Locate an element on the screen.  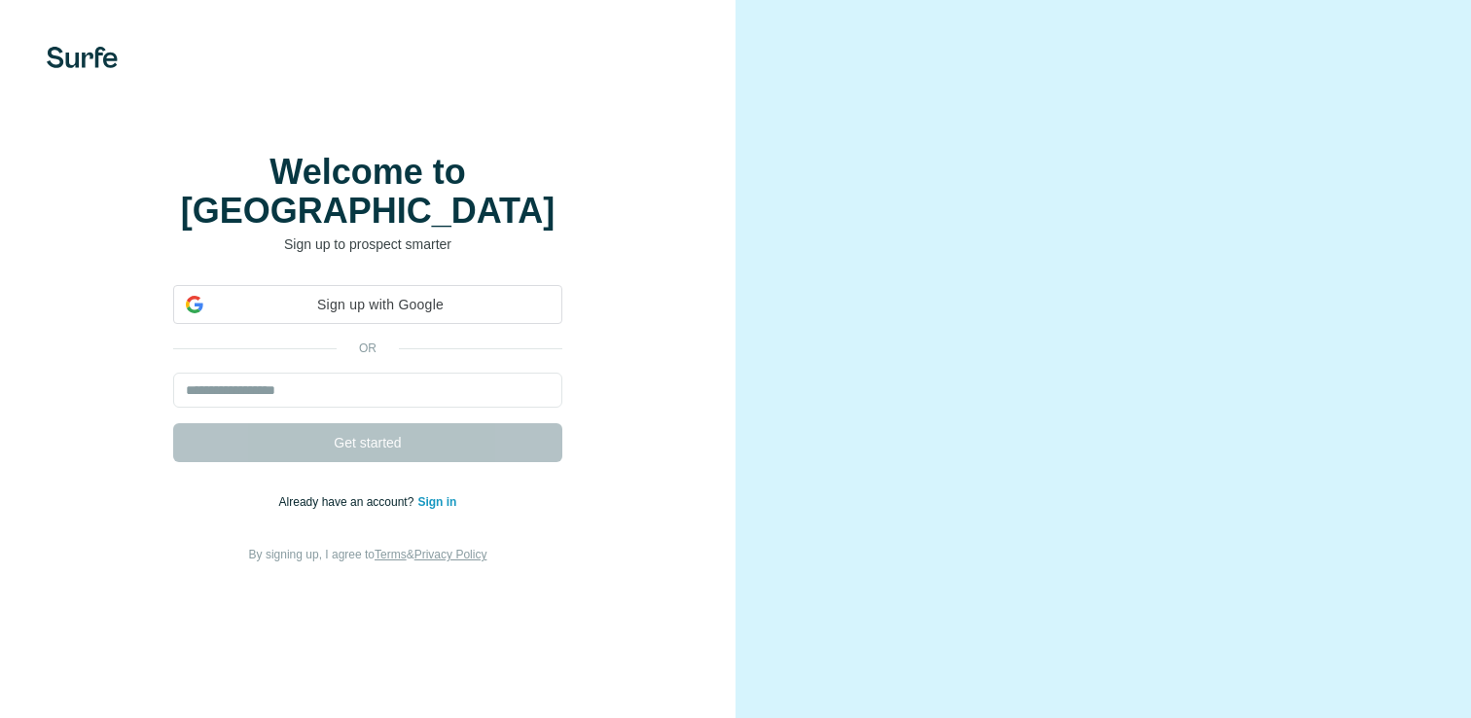
div: Sign up with Google is located at coordinates (368, 305).